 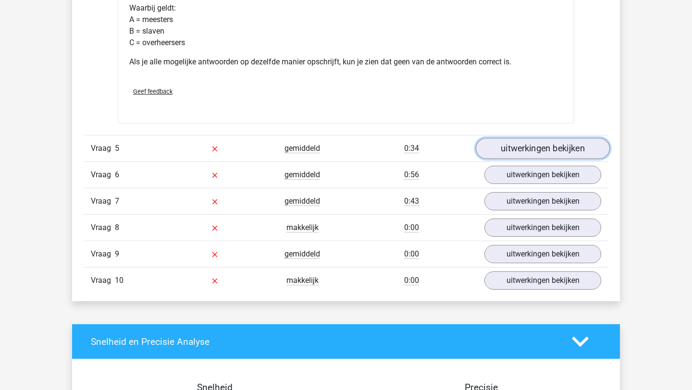 What do you see at coordinates (117, 254) in the screenshot?
I see `span: 9` at bounding box center [117, 254].